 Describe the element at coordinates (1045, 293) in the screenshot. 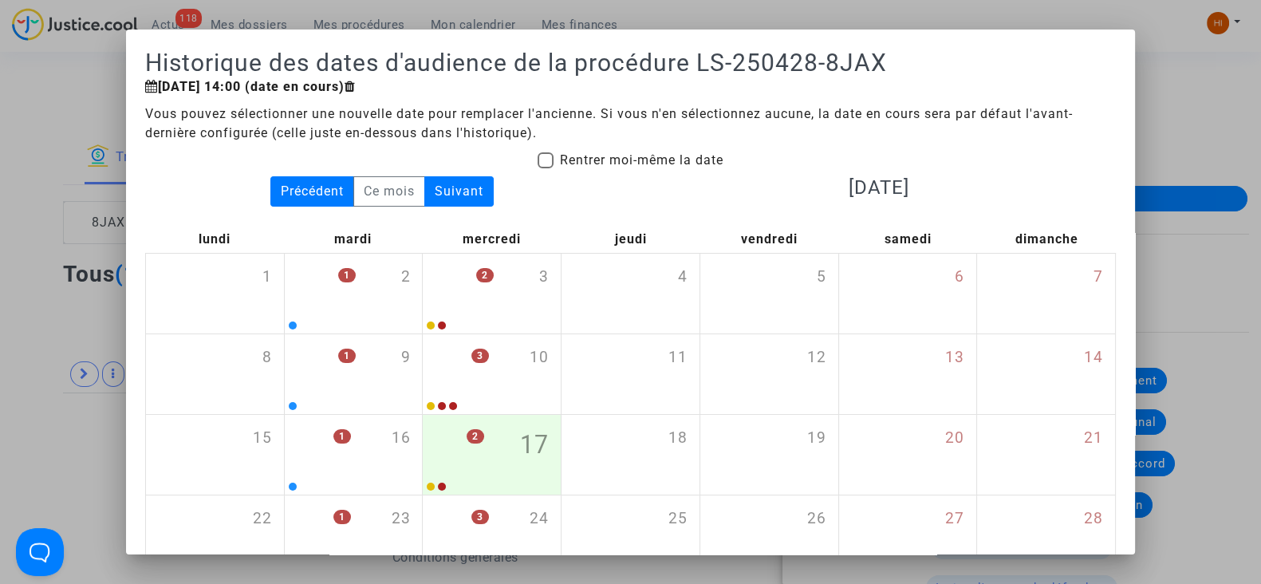

I see `div: dimanche septembre 7` at that location.